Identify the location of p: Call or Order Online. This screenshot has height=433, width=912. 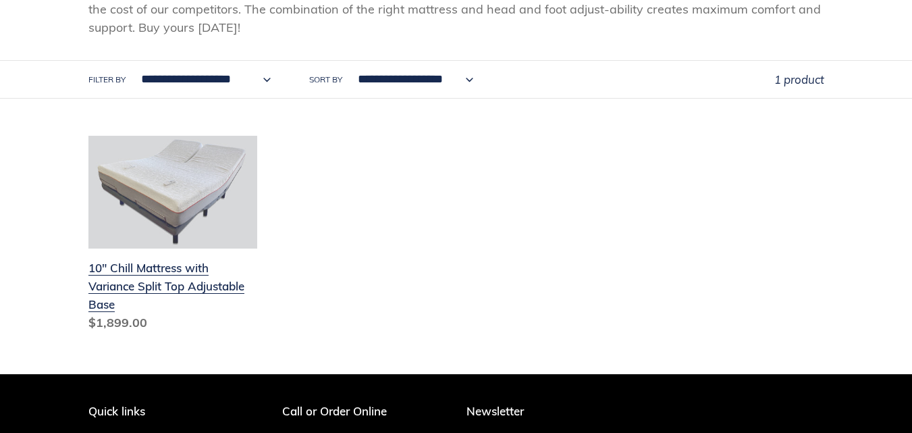
(364, 411).